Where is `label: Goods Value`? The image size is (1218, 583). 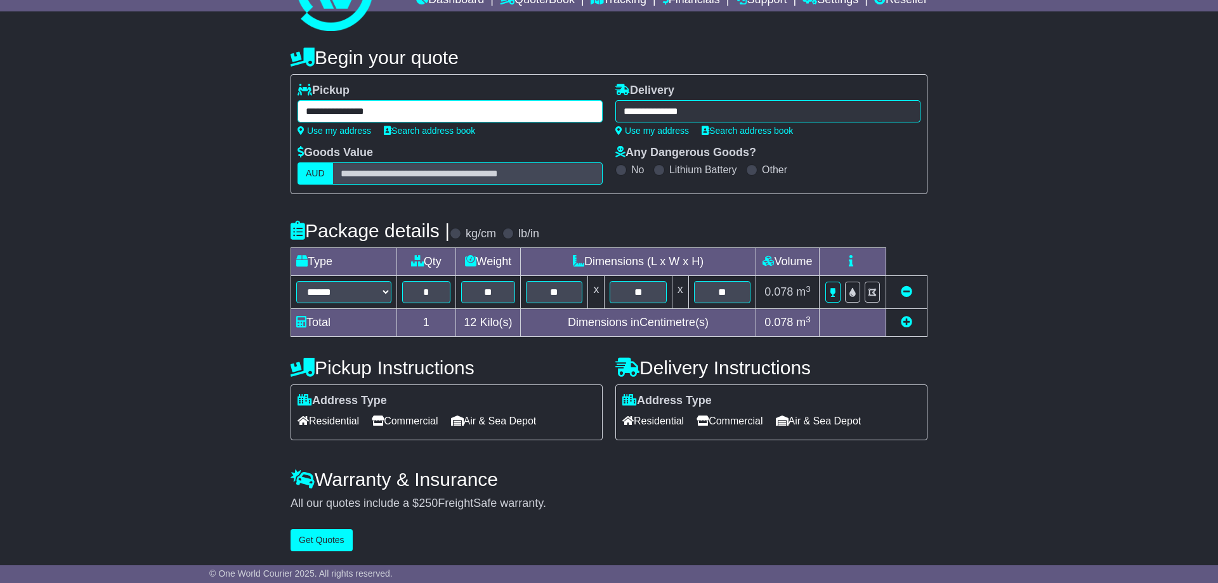
label: Goods Value is located at coordinates (335, 153).